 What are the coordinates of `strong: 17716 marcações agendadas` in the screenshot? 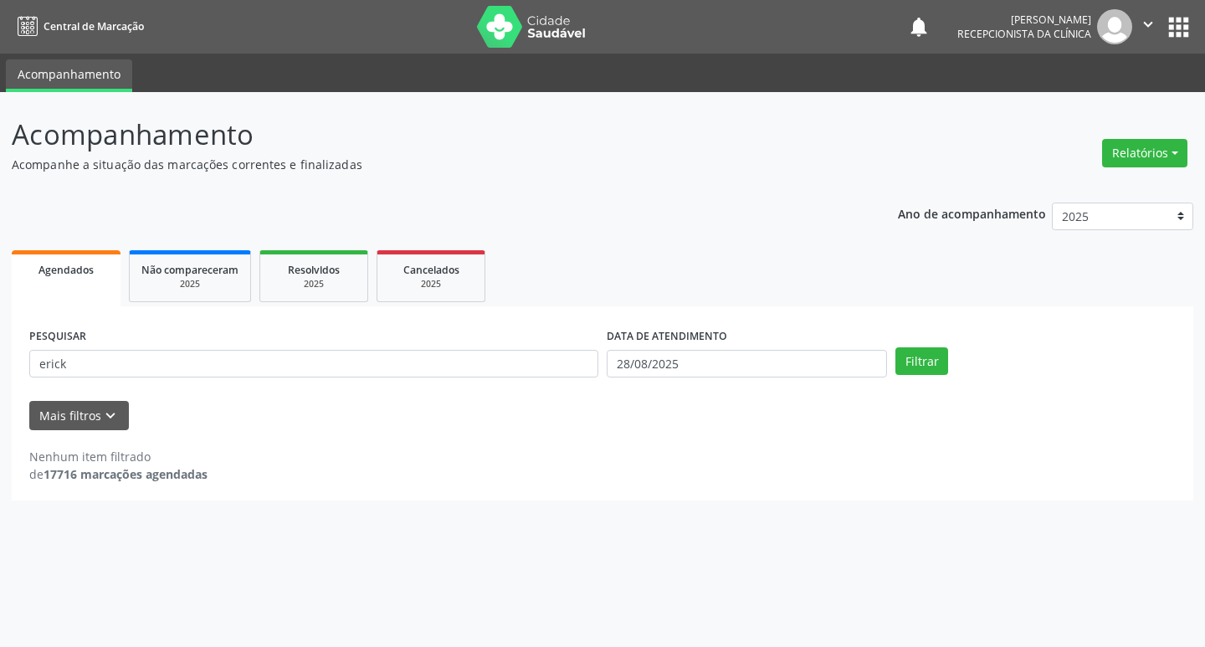 It's located at (126, 474).